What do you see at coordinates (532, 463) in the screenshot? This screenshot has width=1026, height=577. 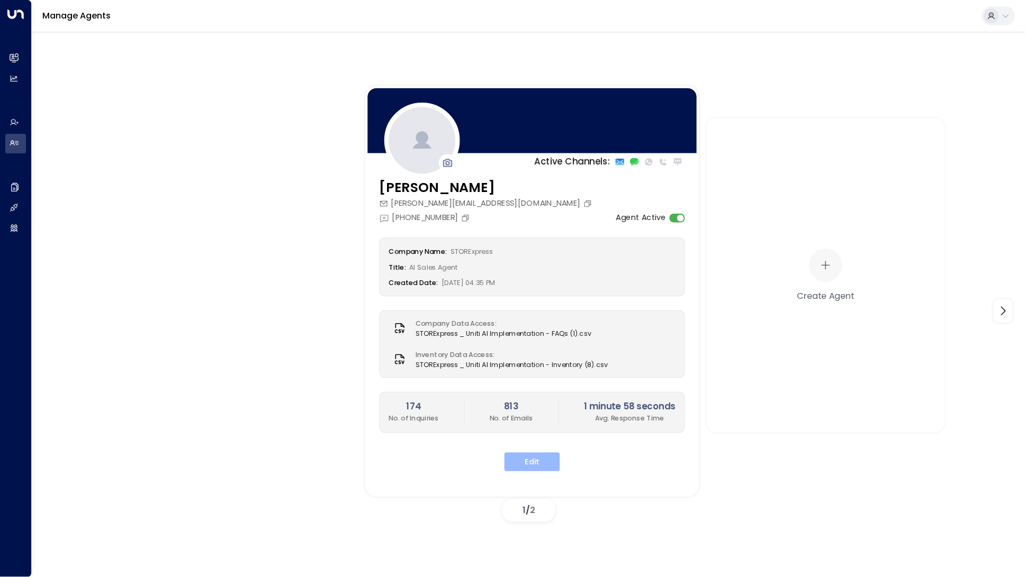 I see `button: Edit` at bounding box center [532, 463].